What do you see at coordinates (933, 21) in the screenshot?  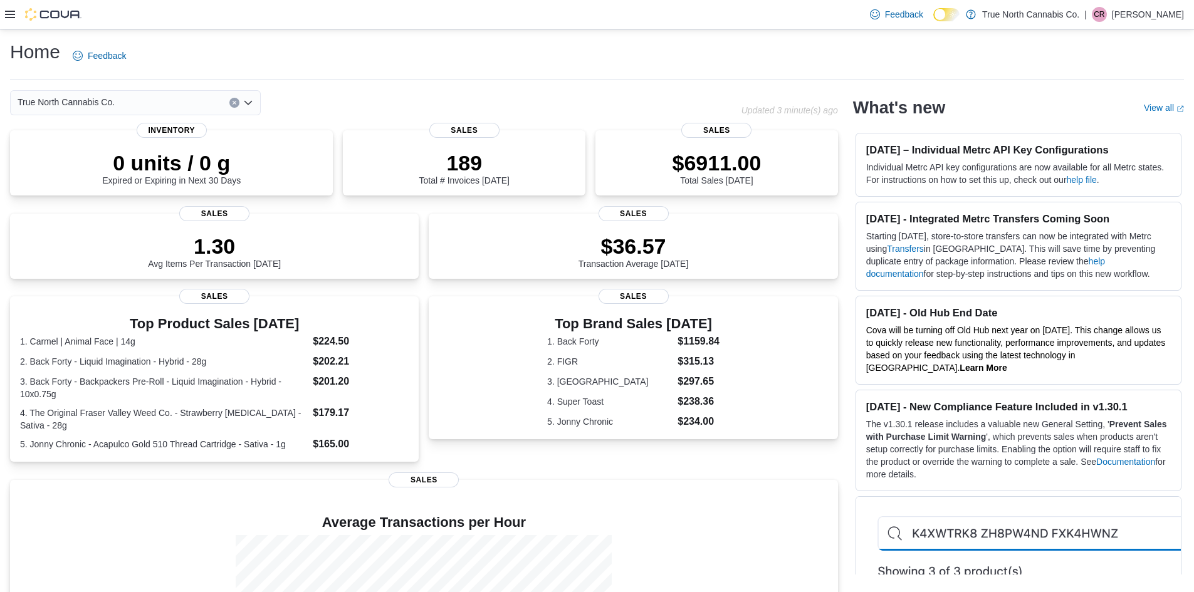 I see `span: Dark Mode` at bounding box center [933, 21].